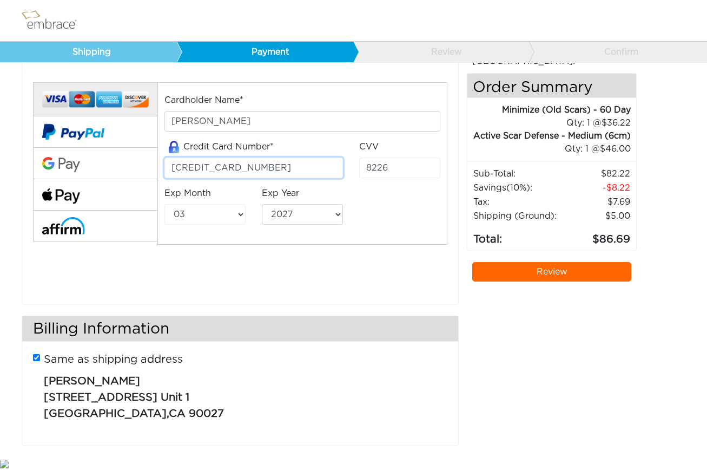 Image resolution: width=707 pixels, height=470 pixels. What do you see at coordinates (518, 188) in the screenshot?
I see `span: (10%)` at bounding box center [518, 188].